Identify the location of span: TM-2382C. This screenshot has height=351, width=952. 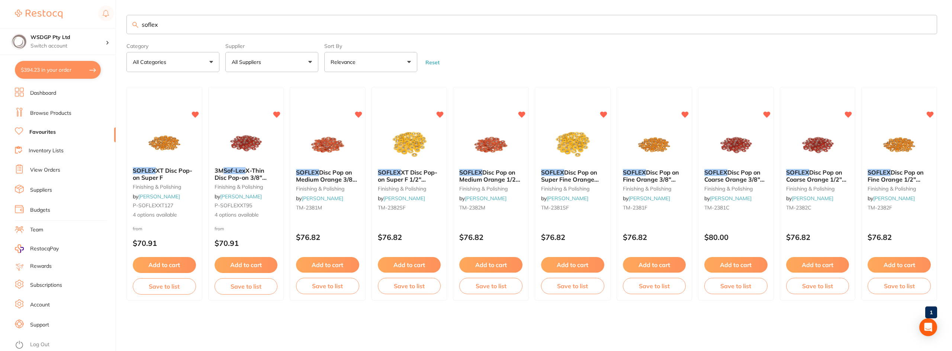
(799, 208).